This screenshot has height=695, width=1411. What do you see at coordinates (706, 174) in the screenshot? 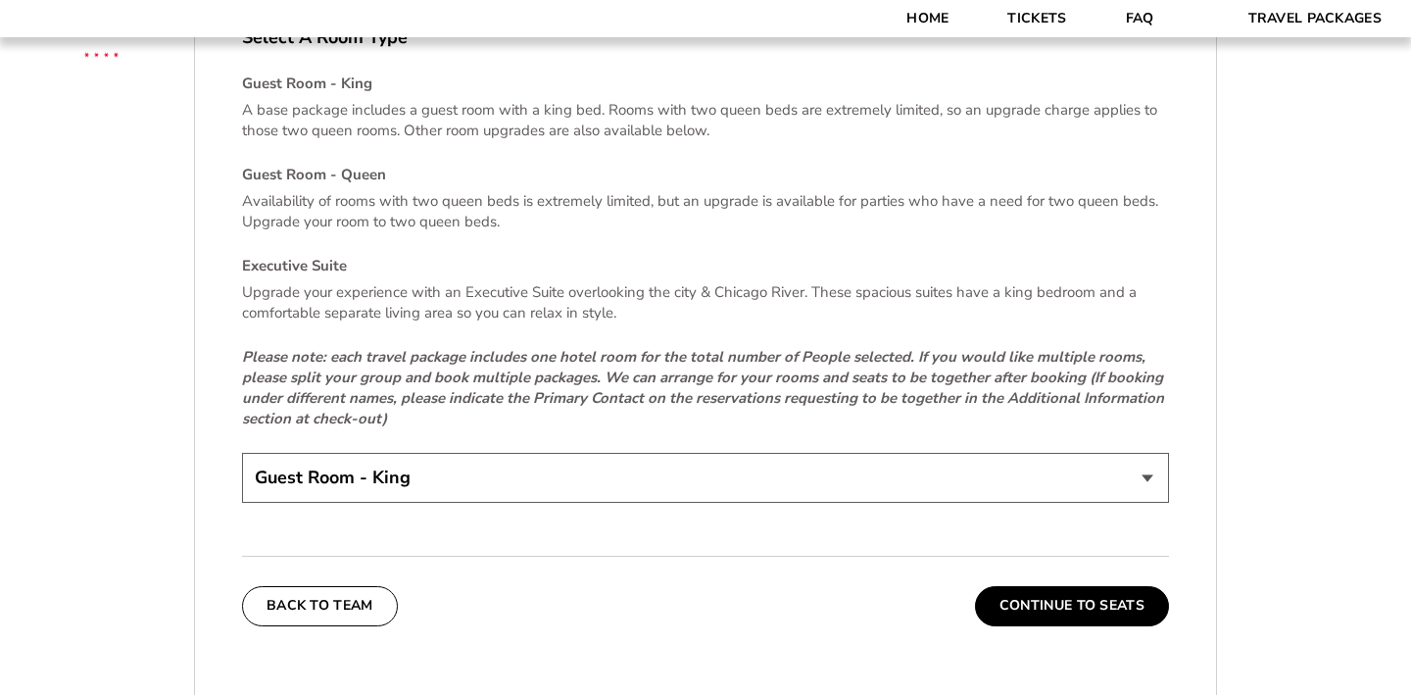
I see `h4: Guest Room - Queen` at bounding box center [706, 174].